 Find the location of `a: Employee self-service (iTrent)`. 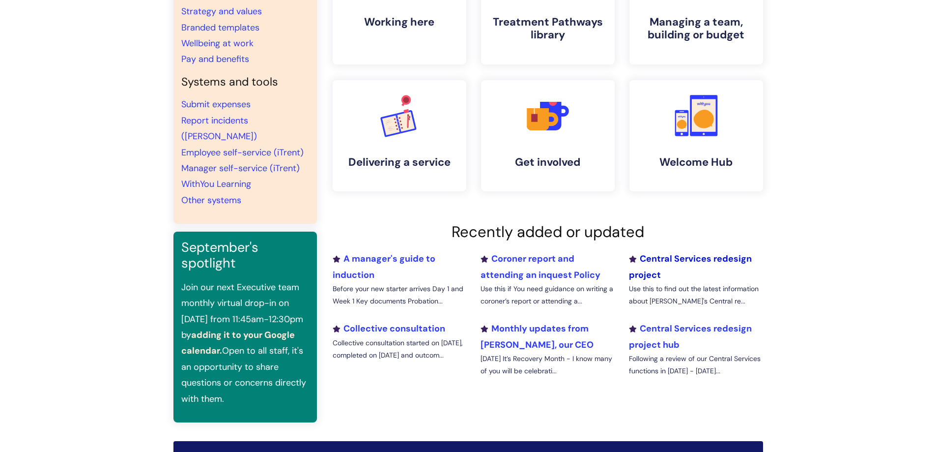

a: Employee self-service (iTrent) is located at coordinates (242, 152).